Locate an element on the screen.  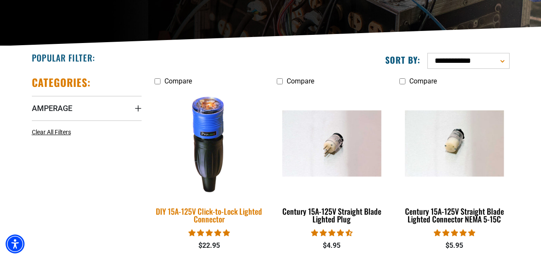
span: 5.00 stars is located at coordinates (454, 233).